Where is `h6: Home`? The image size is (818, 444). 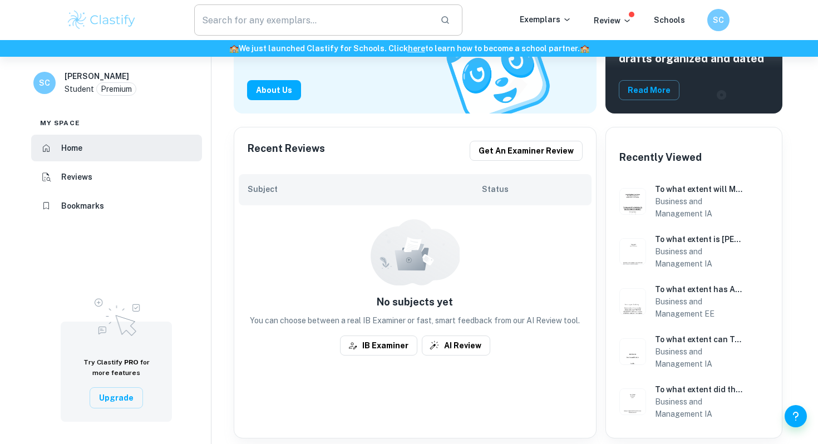
h6: Home is located at coordinates (72, 148).